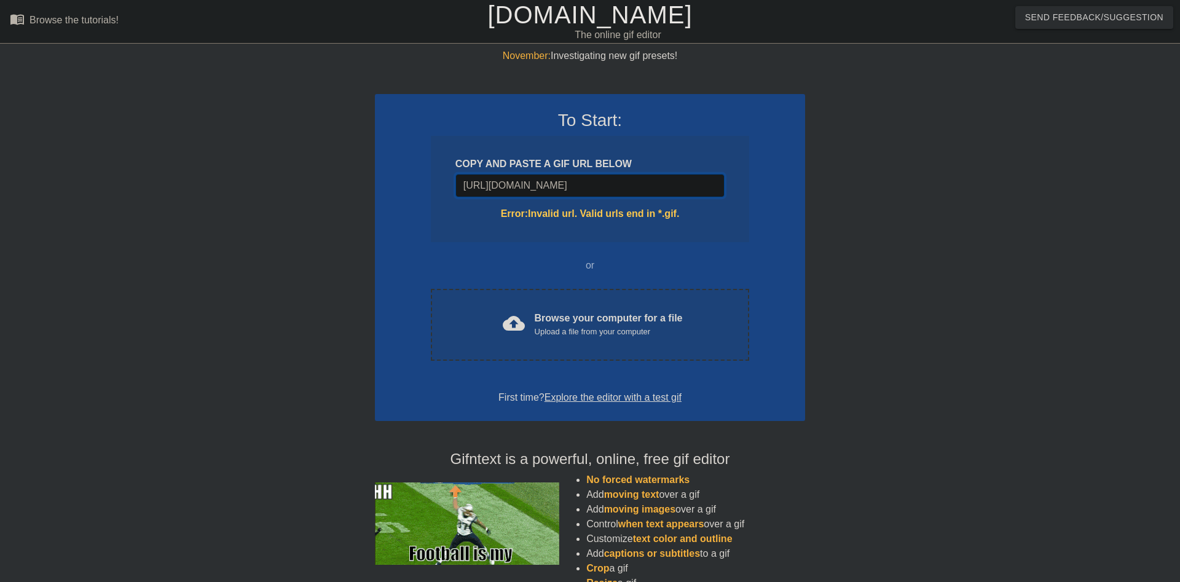  I want to click on span: November:, so click(527, 55).